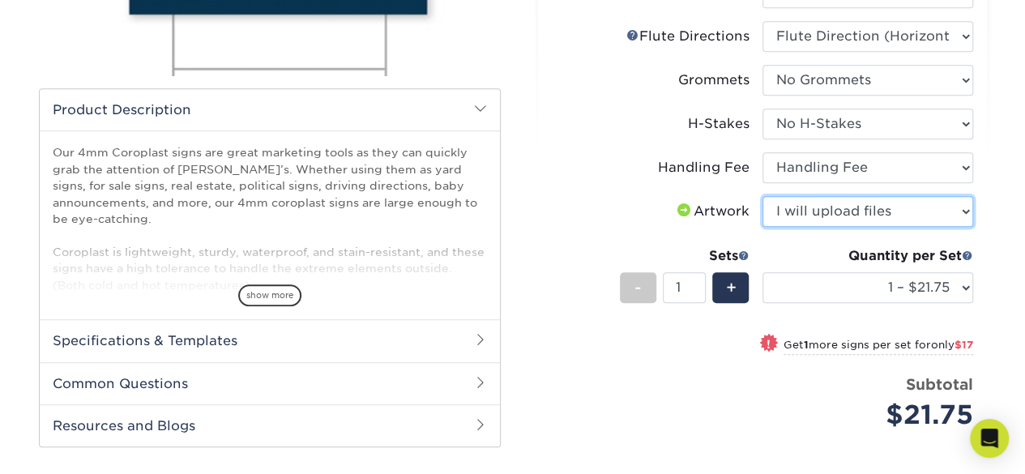  I want to click on div: $21.75, so click(874, 415).